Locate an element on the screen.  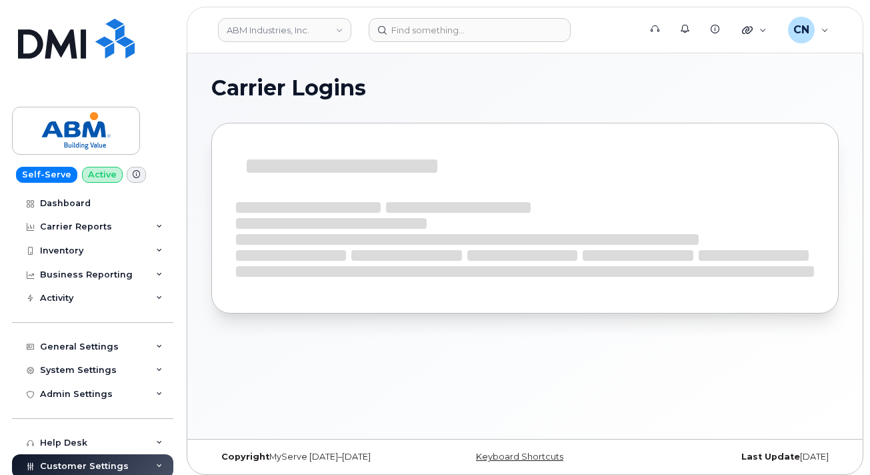
span: Carrier Logins is located at coordinates (289, 88).